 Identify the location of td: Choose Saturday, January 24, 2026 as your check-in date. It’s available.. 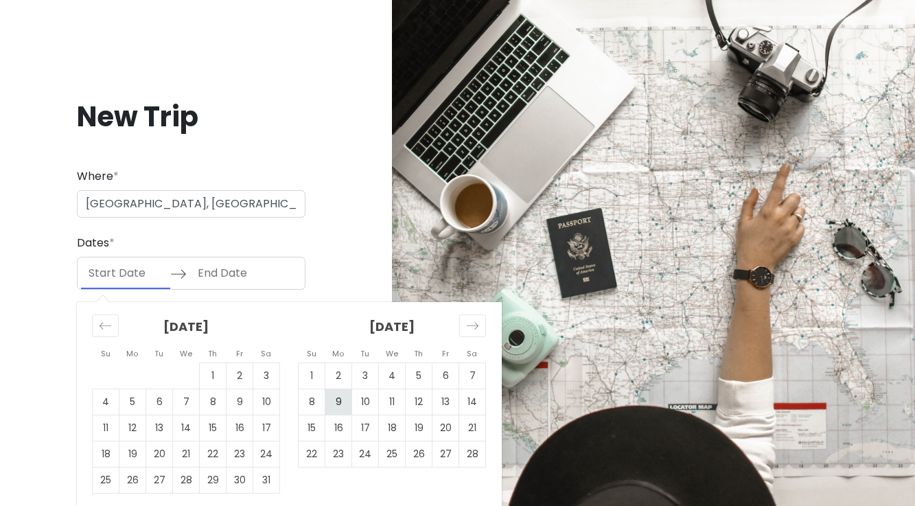
(266, 454).